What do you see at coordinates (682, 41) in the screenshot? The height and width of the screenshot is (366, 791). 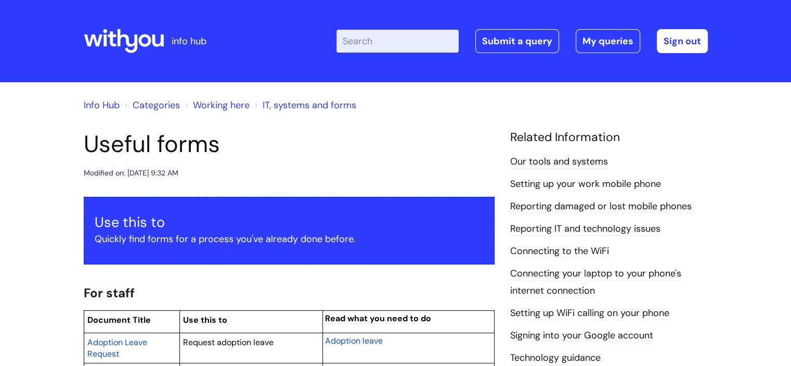 I see `a: Sign out` at bounding box center [682, 41].